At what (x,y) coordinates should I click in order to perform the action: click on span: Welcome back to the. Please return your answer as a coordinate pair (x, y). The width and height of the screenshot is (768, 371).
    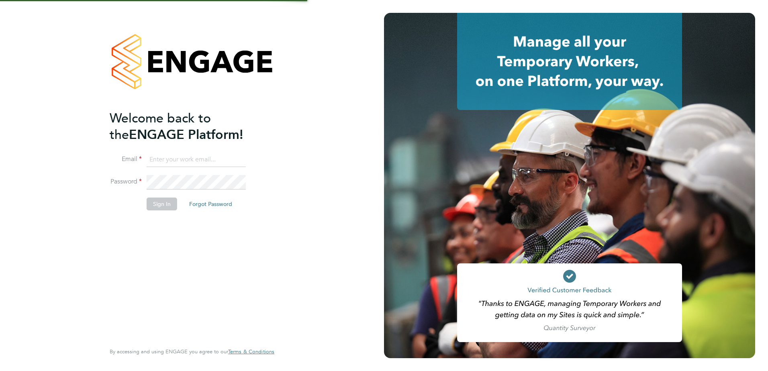
    Looking at the image, I should click on (160, 126).